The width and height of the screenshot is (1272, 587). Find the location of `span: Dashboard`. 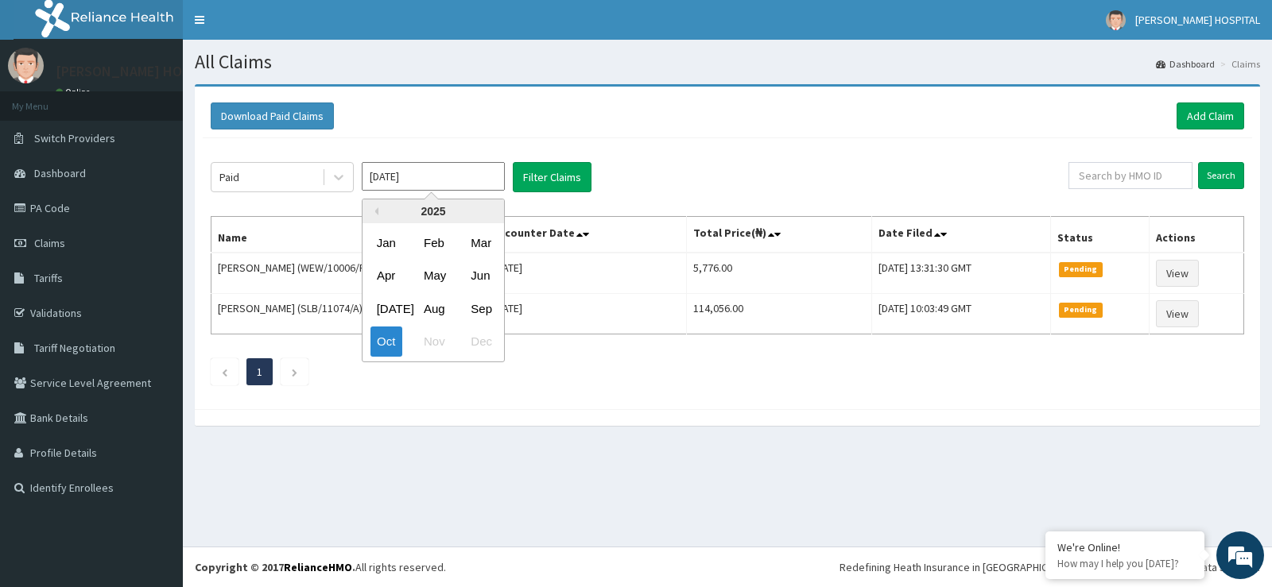

span: Dashboard is located at coordinates (60, 173).